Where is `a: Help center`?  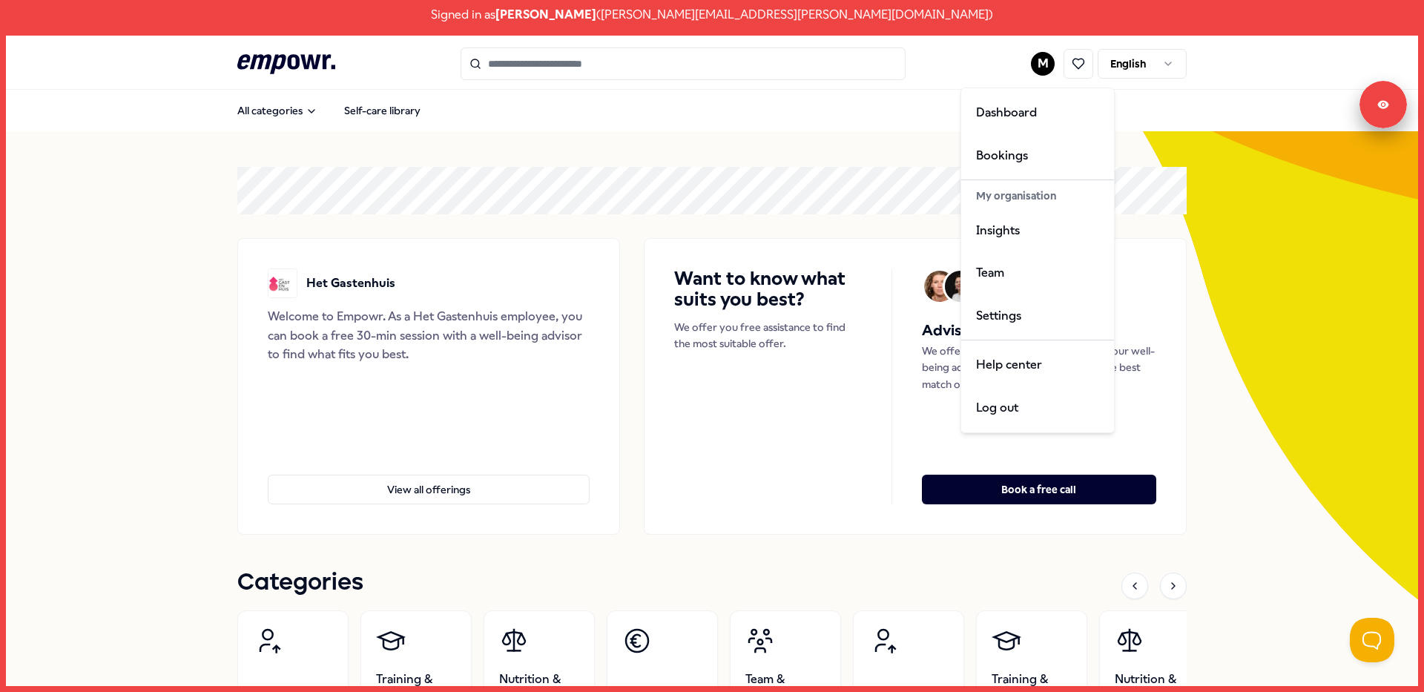 a: Help center is located at coordinates (1038, 365).